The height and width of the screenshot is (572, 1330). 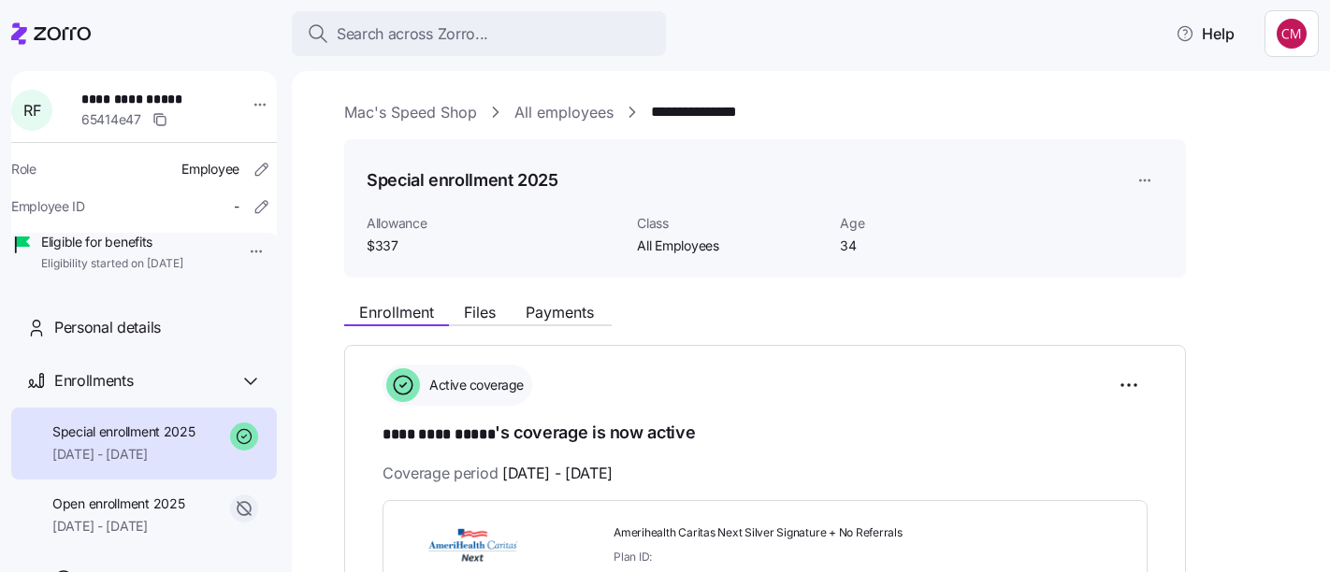 I want to click on span: Plan ID:, so click(x=632, y=557).